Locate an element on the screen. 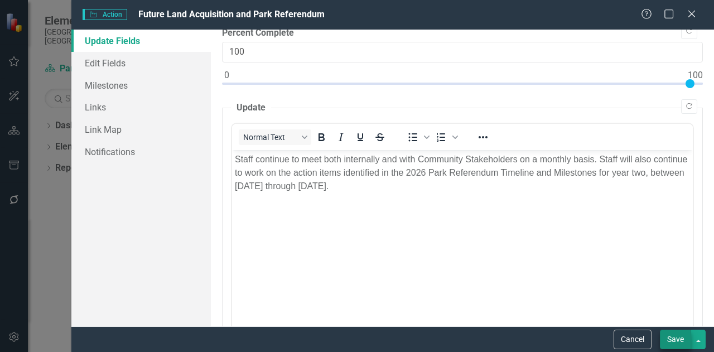 The height and width of the screenshot is (352, 714). p: Staff continue to meet both internally and with Community Stakeholders on a monthly basis. Staff ... is located at coordinates (230, 23).